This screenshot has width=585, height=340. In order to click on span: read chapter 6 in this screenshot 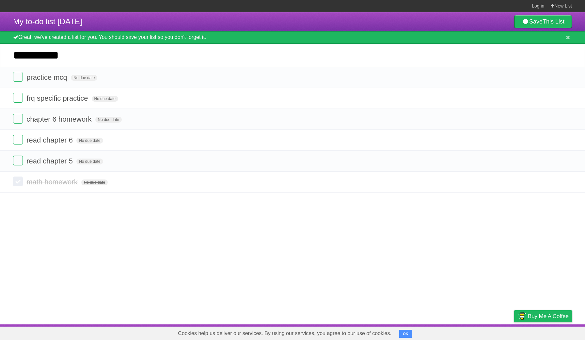, I will do `click(50, 140)`.